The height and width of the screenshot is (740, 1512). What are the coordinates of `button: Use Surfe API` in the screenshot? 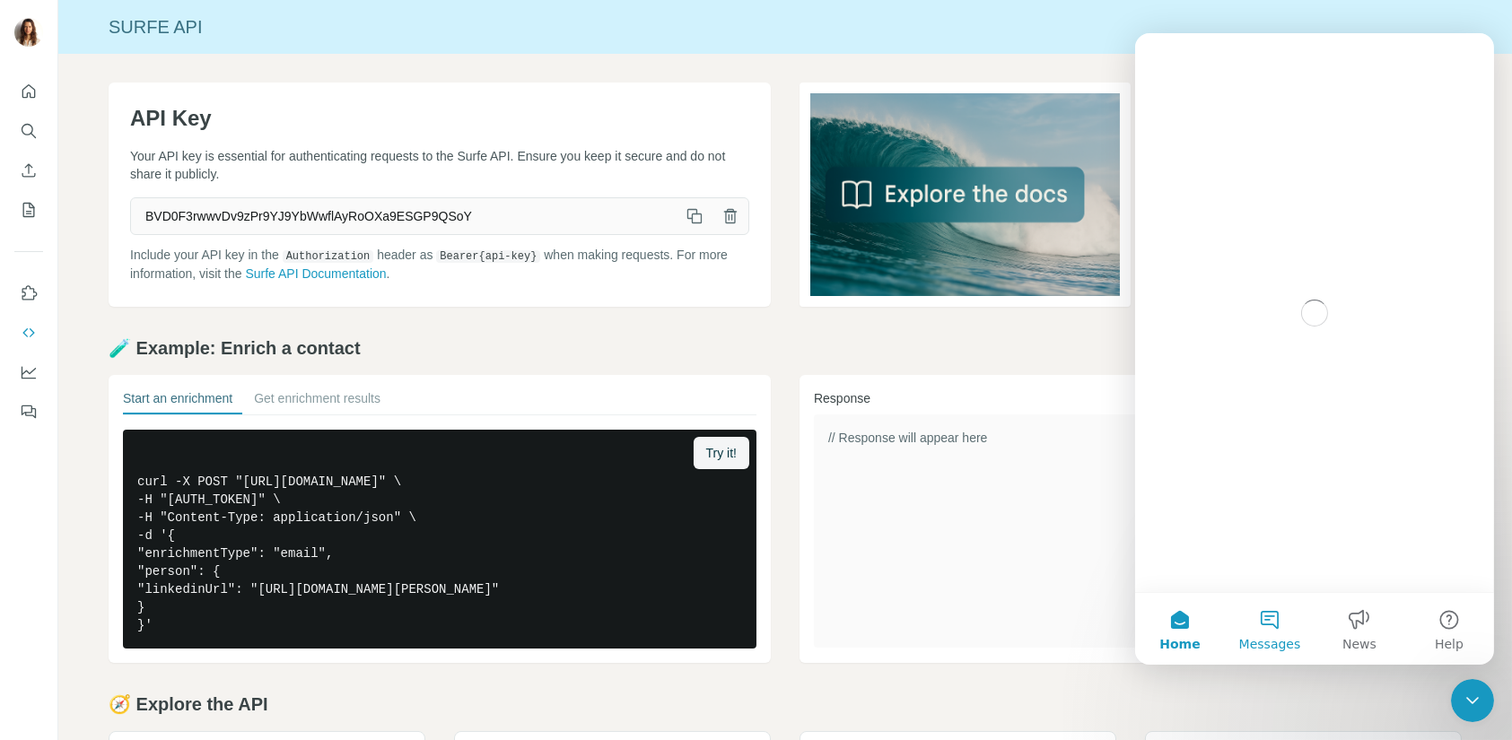 It's located at (29, 333).